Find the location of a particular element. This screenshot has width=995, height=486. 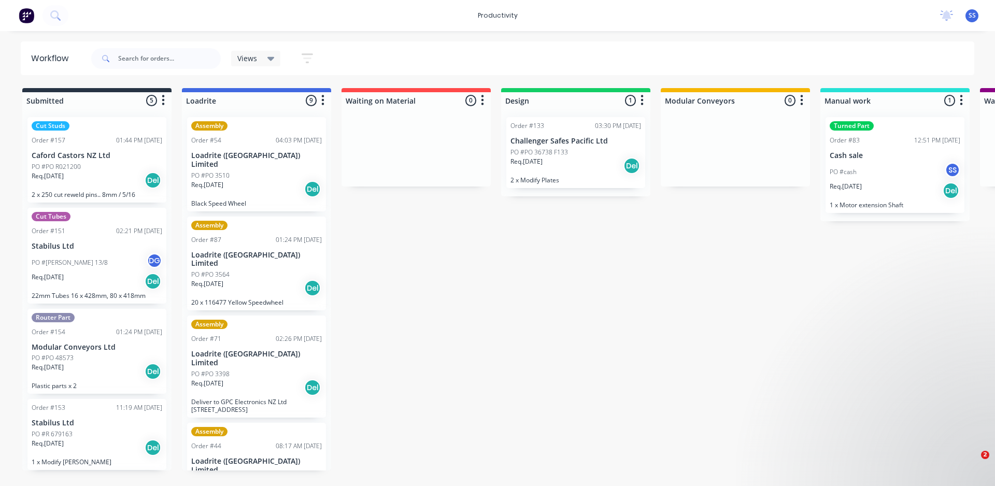

span: SS is located at coordinates (972, 16).